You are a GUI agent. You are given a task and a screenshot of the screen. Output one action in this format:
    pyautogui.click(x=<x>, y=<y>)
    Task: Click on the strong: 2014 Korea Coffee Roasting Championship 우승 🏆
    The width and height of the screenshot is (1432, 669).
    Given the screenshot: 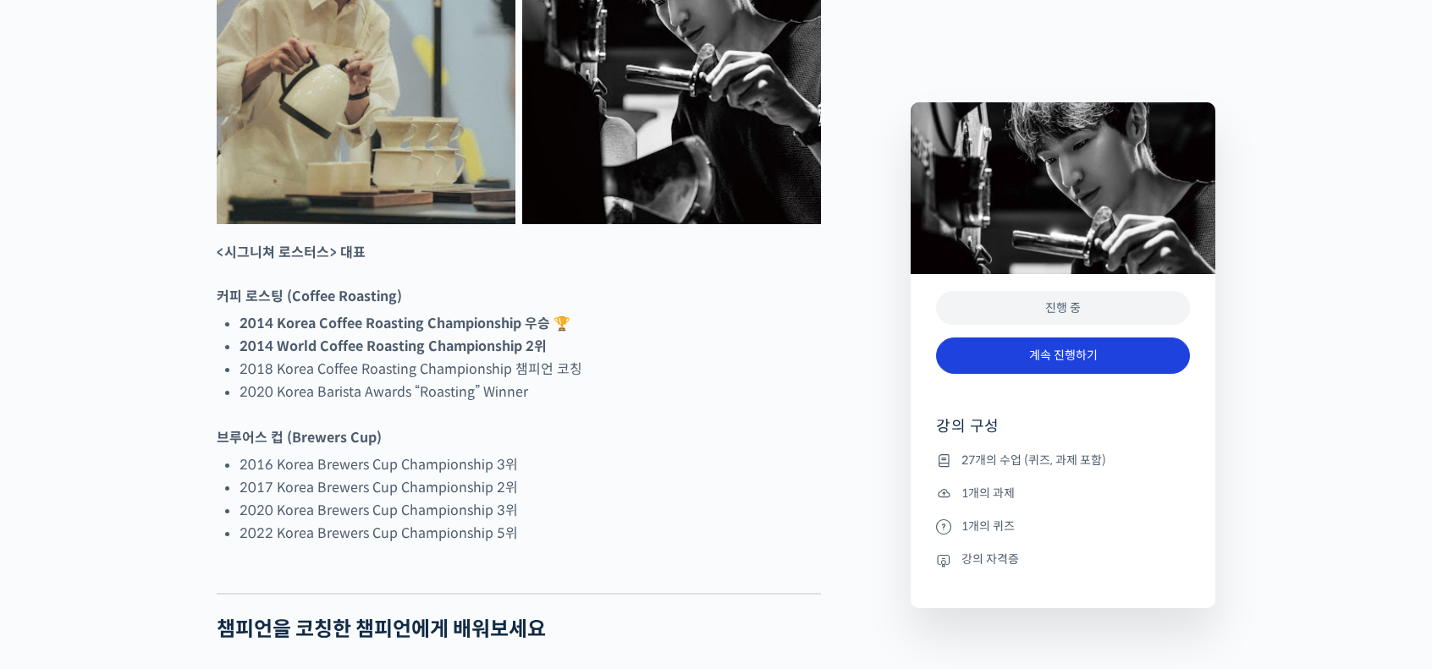 What is the action you would take?
    pyautogui.click(x=405, y=323)
    